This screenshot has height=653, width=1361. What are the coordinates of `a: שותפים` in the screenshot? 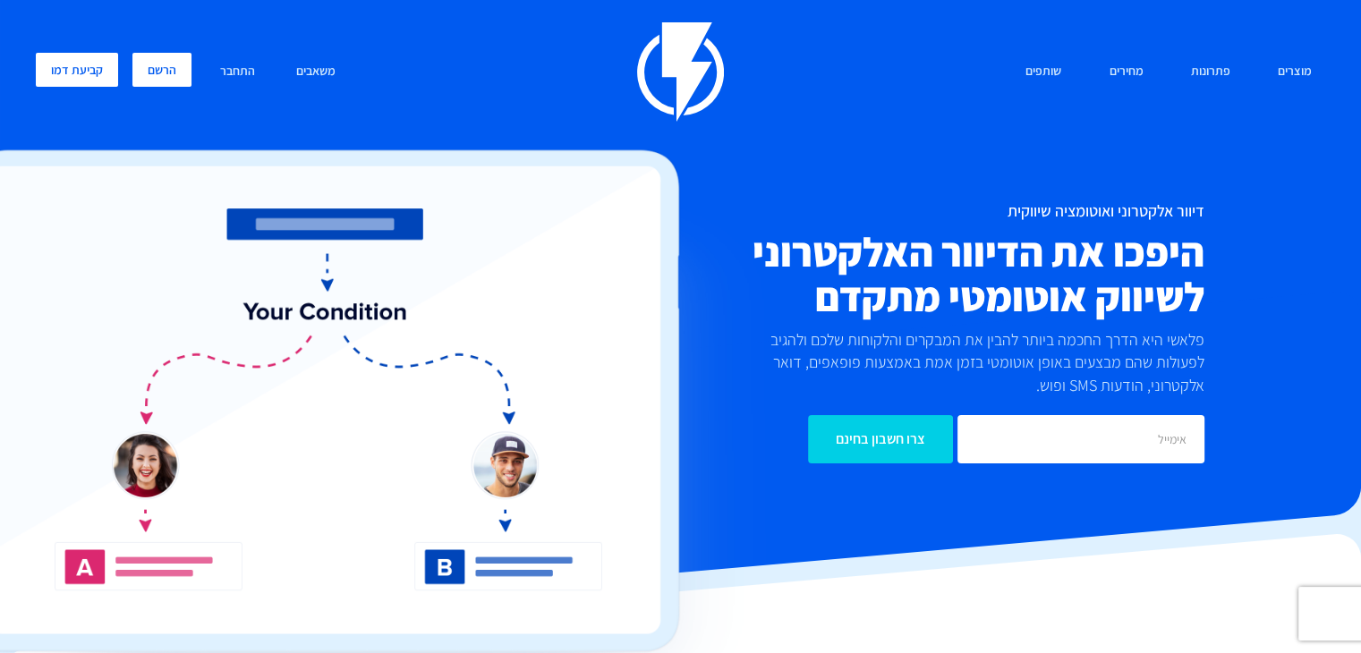 It's located at (1044, 72).